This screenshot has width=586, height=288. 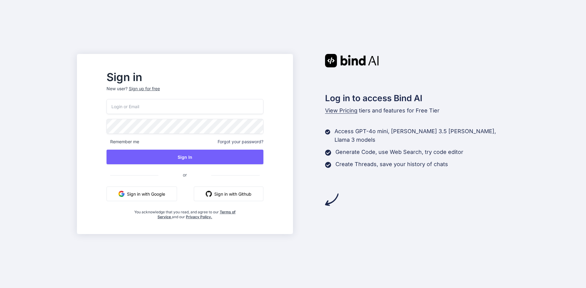 I want to click on img: github, so click(x=209, y=194).